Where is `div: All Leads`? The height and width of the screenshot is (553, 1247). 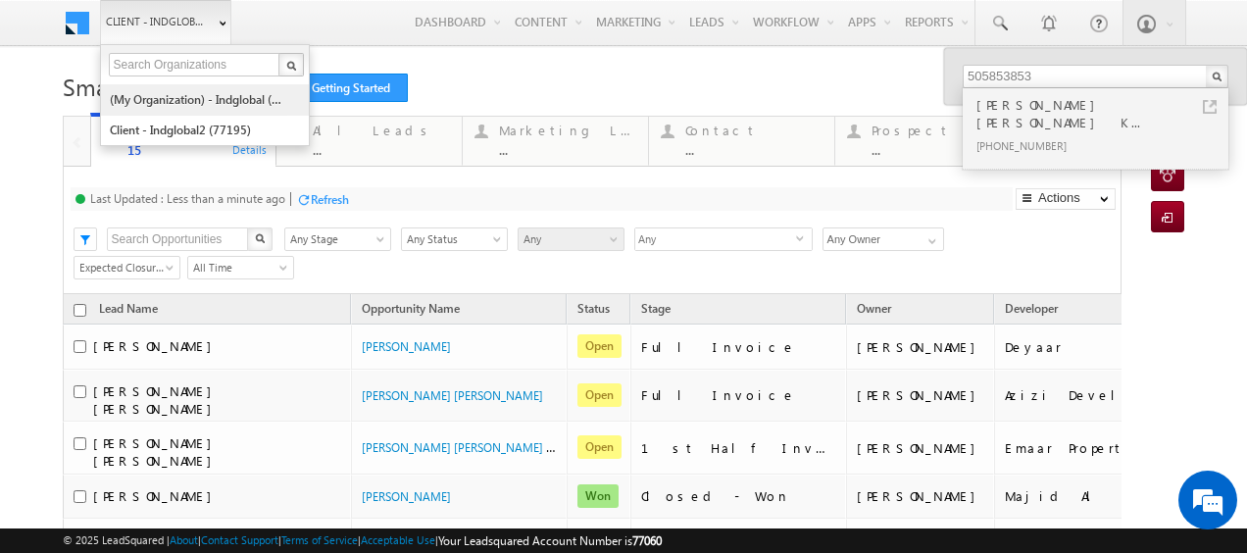
div: All Leads is located at coordinates (381, 130).